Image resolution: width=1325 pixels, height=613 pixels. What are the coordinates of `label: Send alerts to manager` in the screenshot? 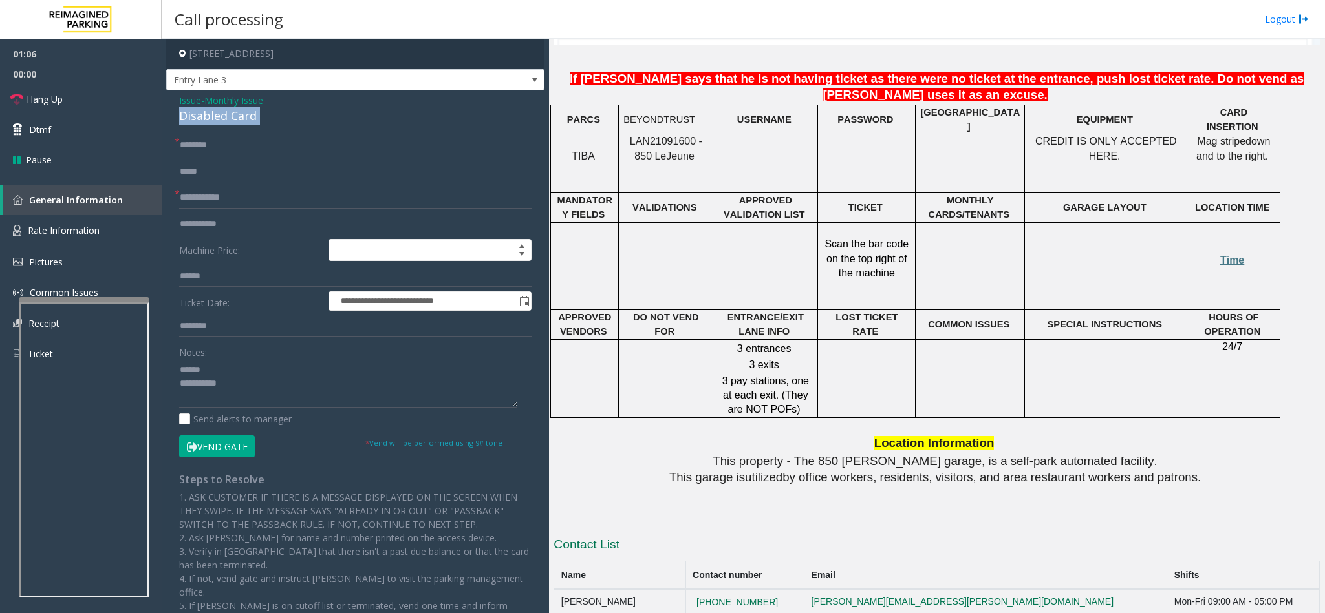 It's located at (235, 419).